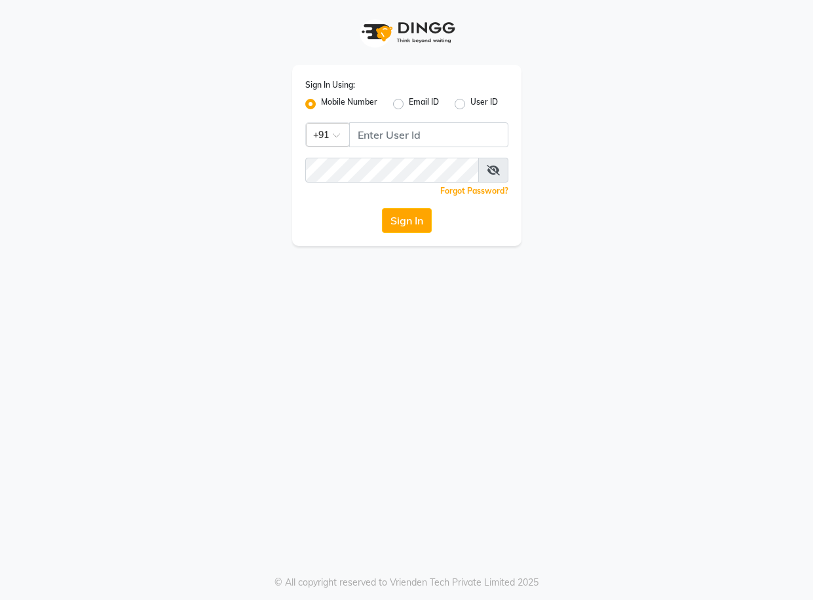 The height and width of the screenshot is (600, 813). What do you see at coordinates (484, 104) in the screenshot?
I see `label: User ID` at bounding box center [484, 104].